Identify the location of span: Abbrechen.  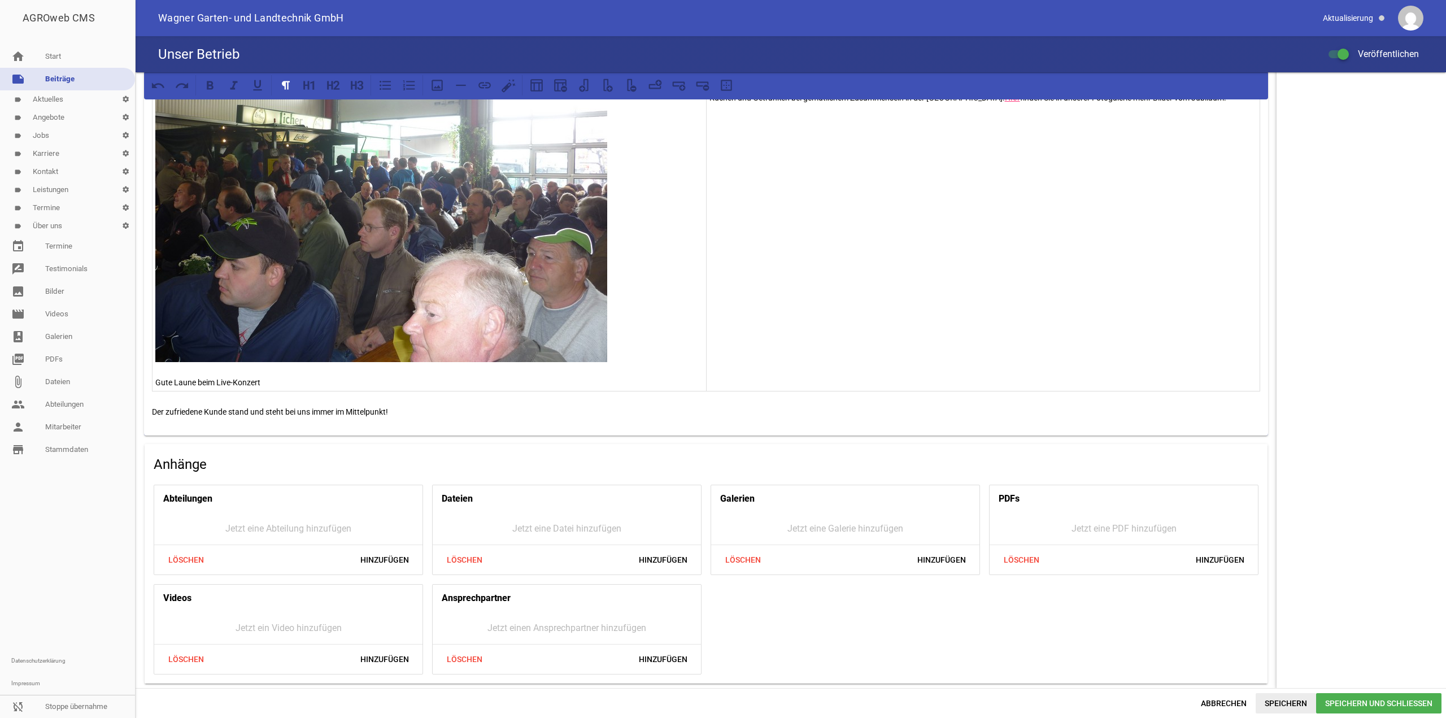
(1224, 703).